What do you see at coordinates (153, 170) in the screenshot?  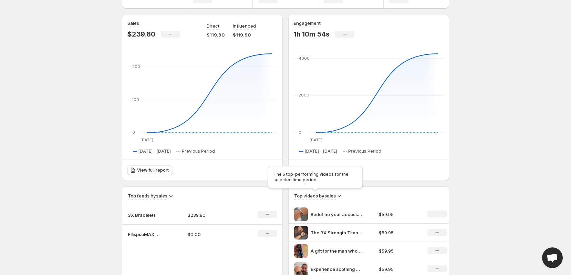 I see `span: View full report` at bounding box center [153, 170].